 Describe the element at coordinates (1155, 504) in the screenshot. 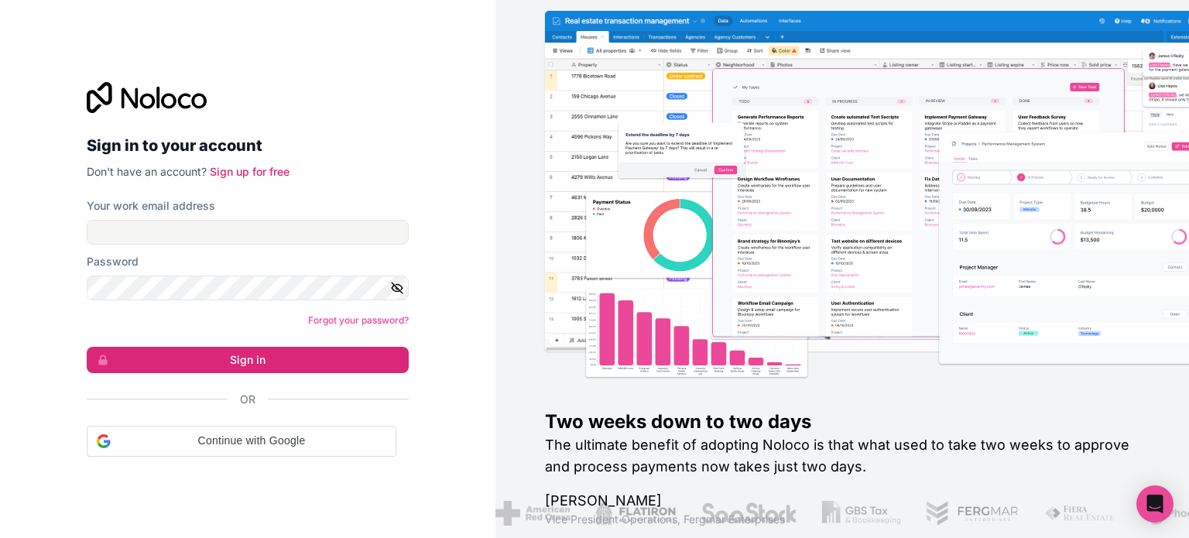

I see `div: Open Intercom Messenger` at that location.